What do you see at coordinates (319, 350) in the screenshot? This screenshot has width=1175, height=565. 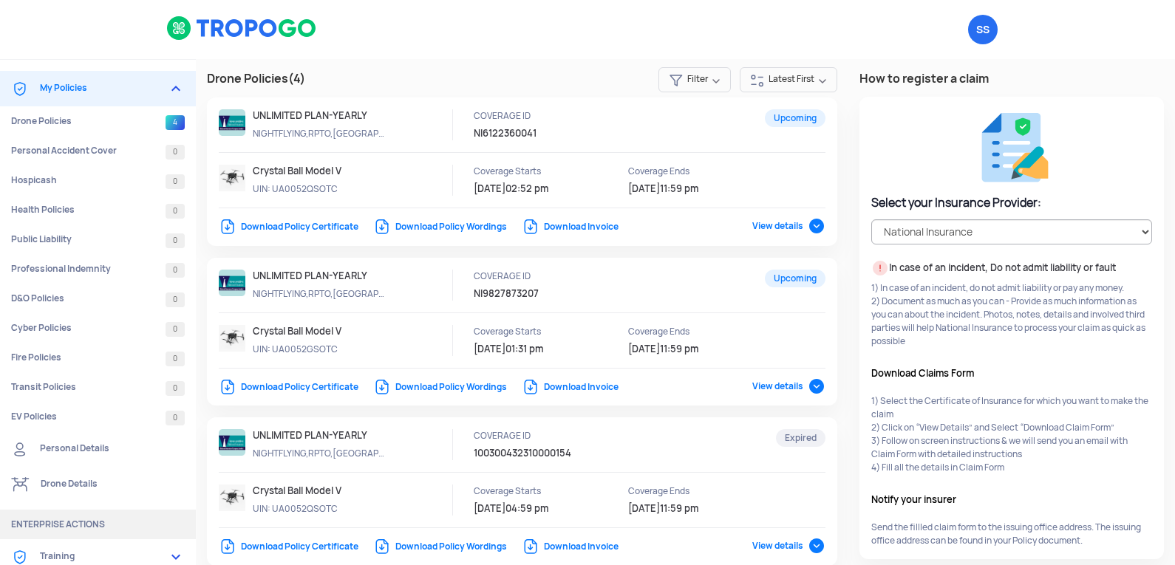 I see `p: UA0052GSOTC` at bounding box center [319, 350].